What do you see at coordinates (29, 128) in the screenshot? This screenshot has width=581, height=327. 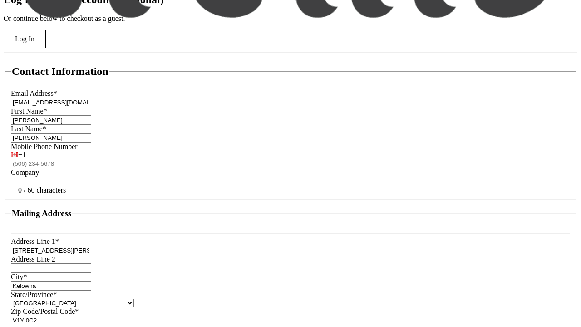 I see `label: Last Name*` at bounding box center [29, 128].